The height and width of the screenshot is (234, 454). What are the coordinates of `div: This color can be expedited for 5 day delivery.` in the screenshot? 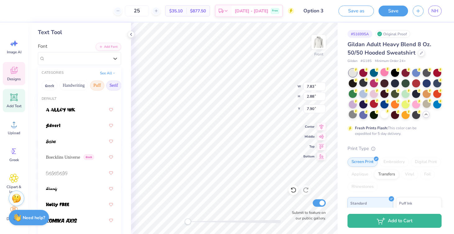 It's located at (393, 131).